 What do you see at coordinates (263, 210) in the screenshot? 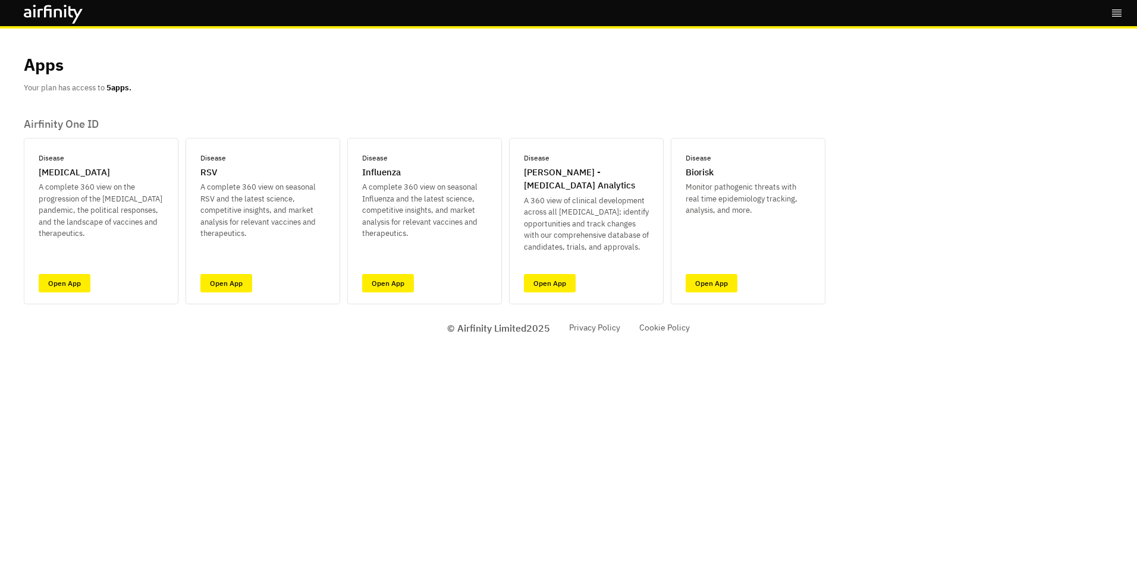
I see `p: A complete 360 view on seasonal RSV and the latest science, competitive insights, and market anal...` at bounding box center [263, 210].